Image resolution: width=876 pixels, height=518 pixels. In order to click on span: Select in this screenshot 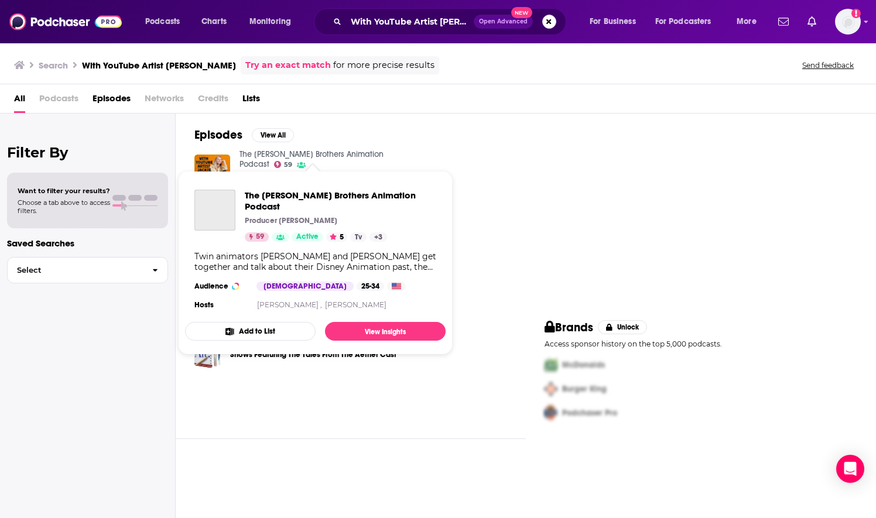, I will do `click(75, 270)`.